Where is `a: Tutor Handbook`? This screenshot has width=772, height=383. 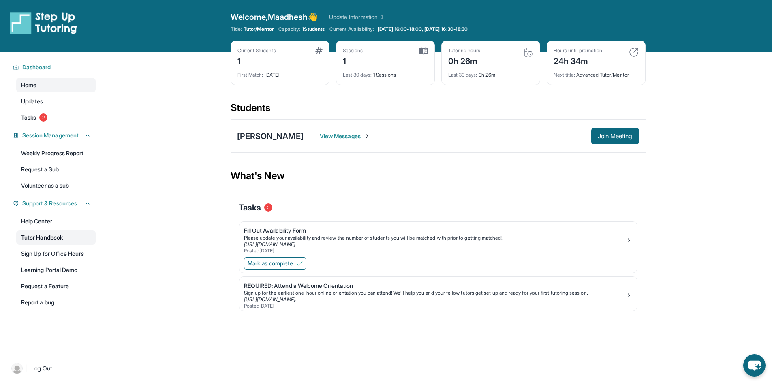
a: Tutor Handbook is located at coordinates (56, 237).